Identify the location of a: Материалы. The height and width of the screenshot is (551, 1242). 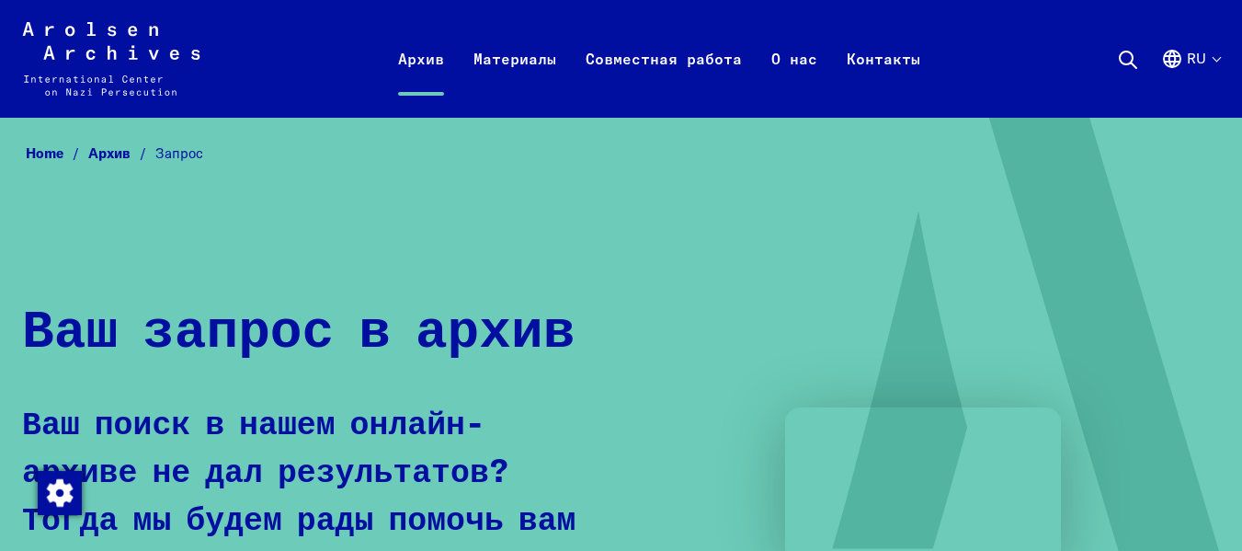
(515, 81).